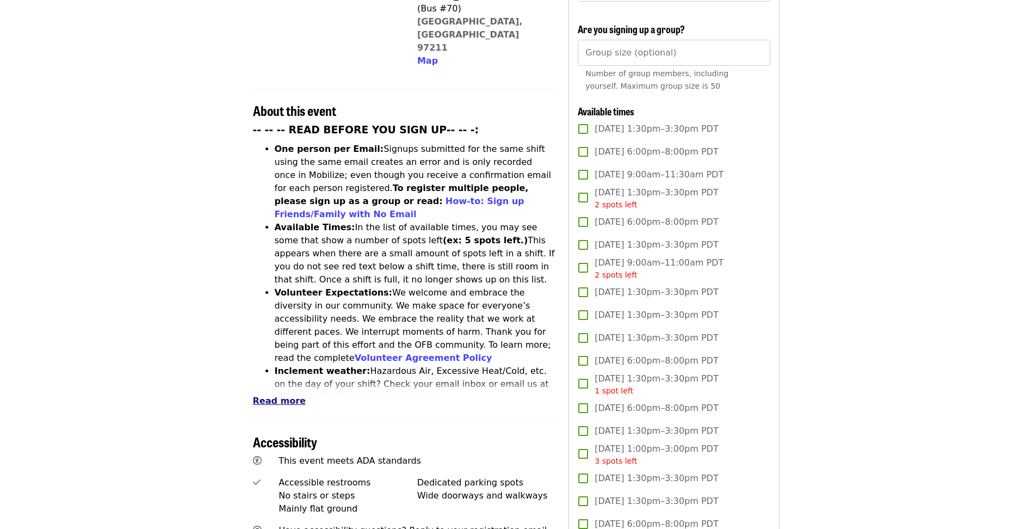 Image resolution: width=1032 pixels, height=529 pixels. What do you see at coordinates (323, 371) in the screenshot?
I see `strong: Inclement weather:` at bounding box center [323, 371].